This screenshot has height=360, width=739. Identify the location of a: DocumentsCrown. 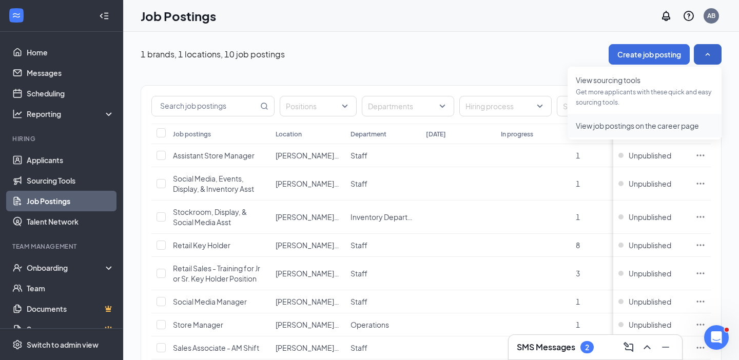
(70, 309).